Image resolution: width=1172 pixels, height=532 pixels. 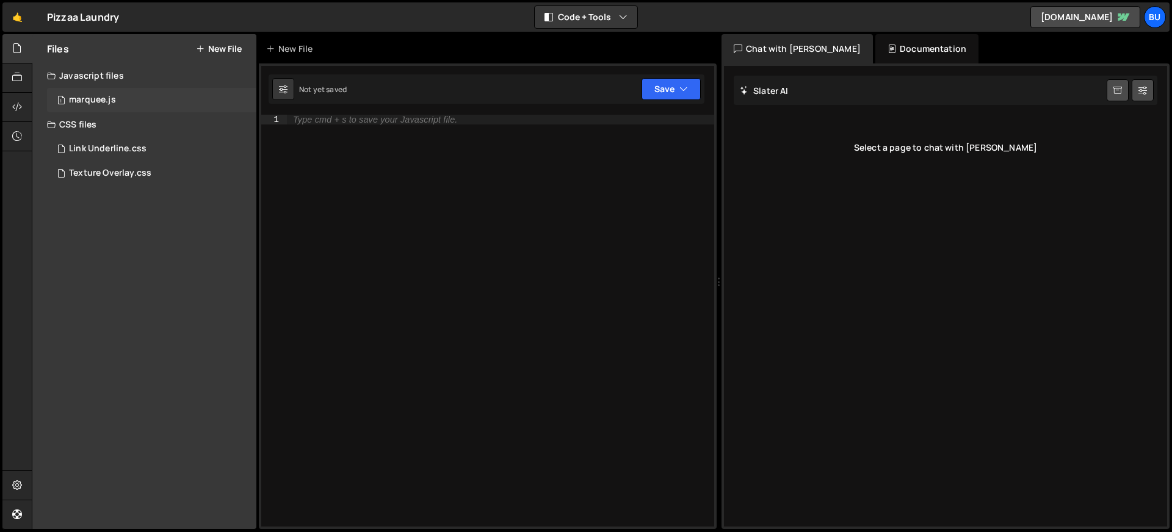 I want to click on div: Link Underline.css, so click(x=107, y=149).